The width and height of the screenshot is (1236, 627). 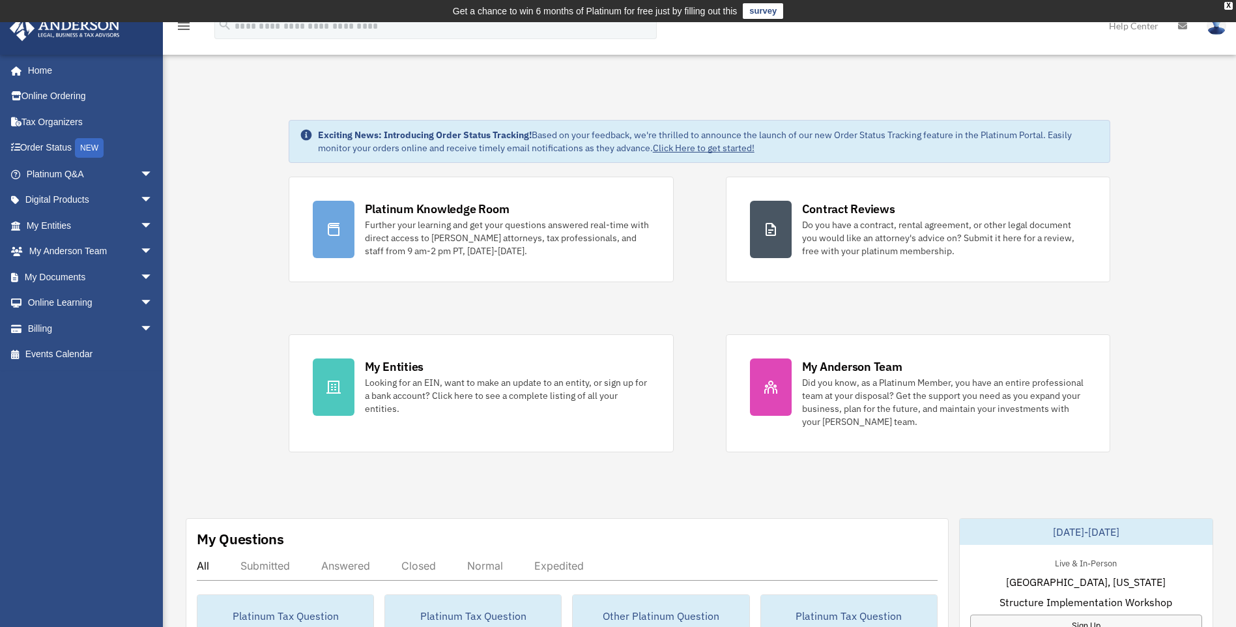 I want to click on div: My Questions, so click(x=240, y=539).